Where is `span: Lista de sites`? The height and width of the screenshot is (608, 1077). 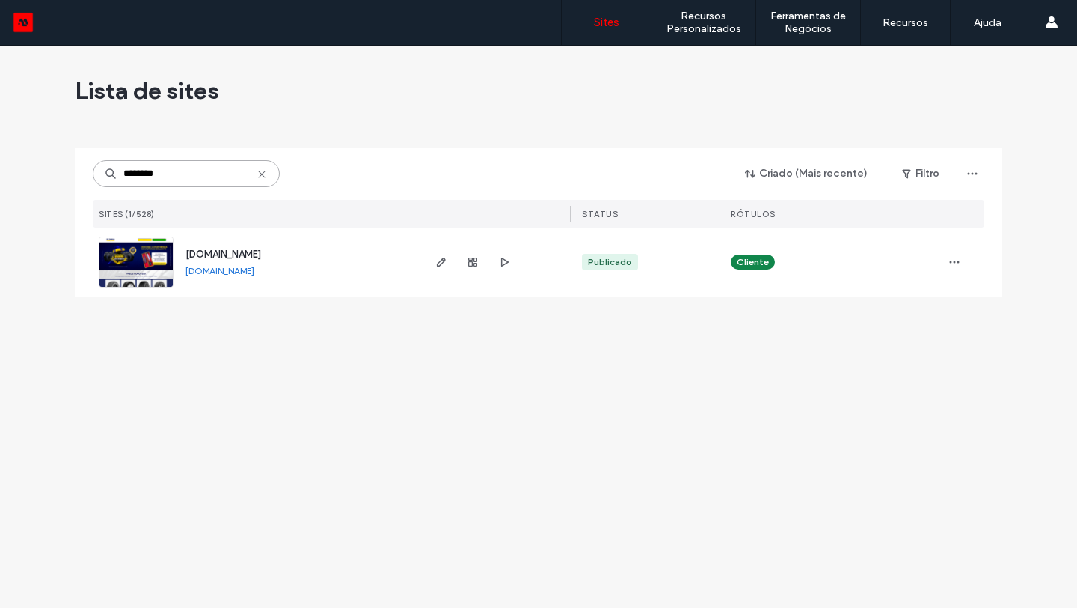 span: Lista de sites is located at coordinates (147, 91).